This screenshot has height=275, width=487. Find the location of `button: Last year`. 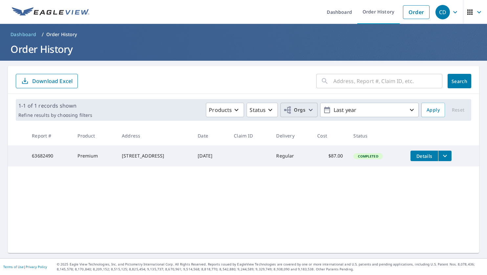

button: Last year is located at coordinates (370, 110).